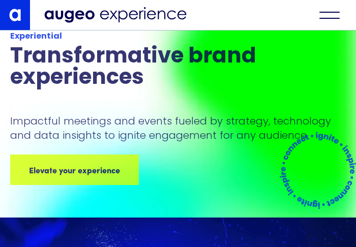 The height and width of the screenshot is (247, 356). I want to click on img: Augeo Experience business unit full logo in midnight blue., so click(115, 15).